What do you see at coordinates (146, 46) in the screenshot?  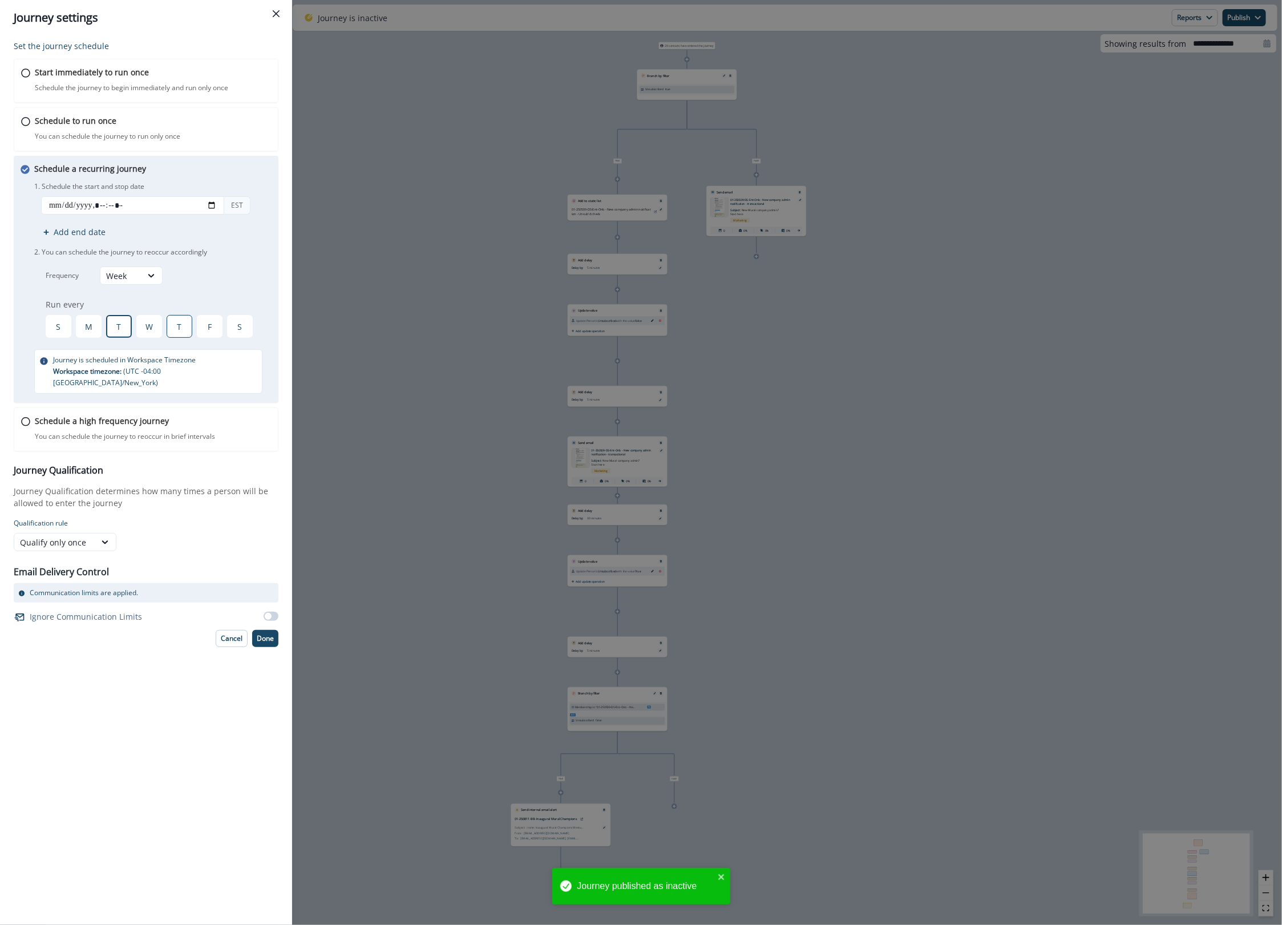 I see `p: Set the journey schedule` at bounding box center [146, 46].